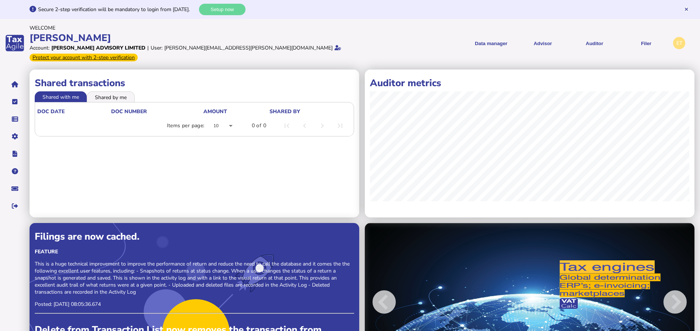  Describe the element at coordinates (194, 251) in the screenshot. I see `div: Feature` at that location.